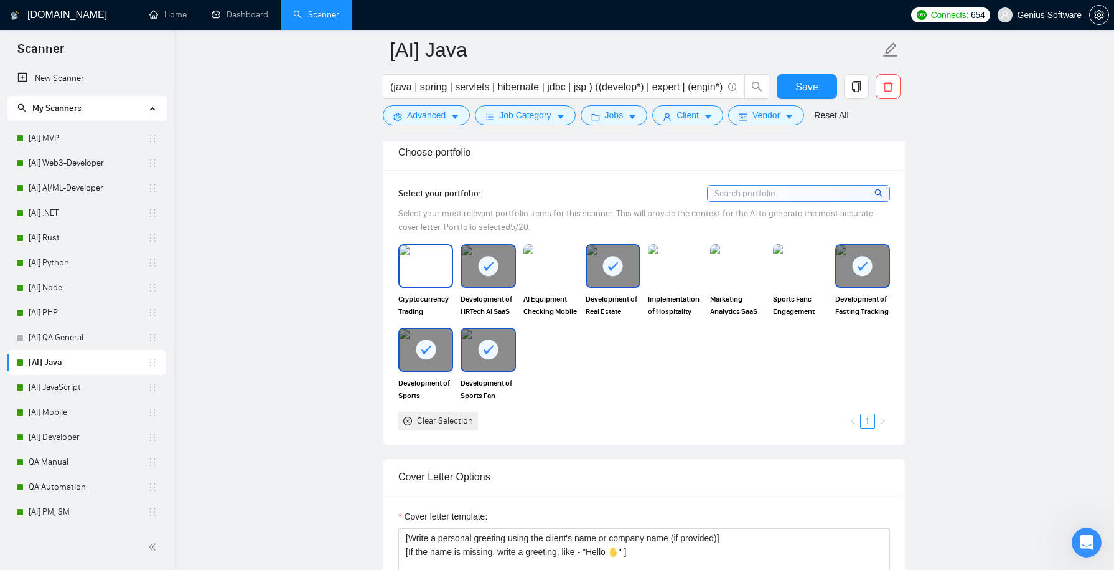  I want to click on input: Search portfolio, so click(799, 193).